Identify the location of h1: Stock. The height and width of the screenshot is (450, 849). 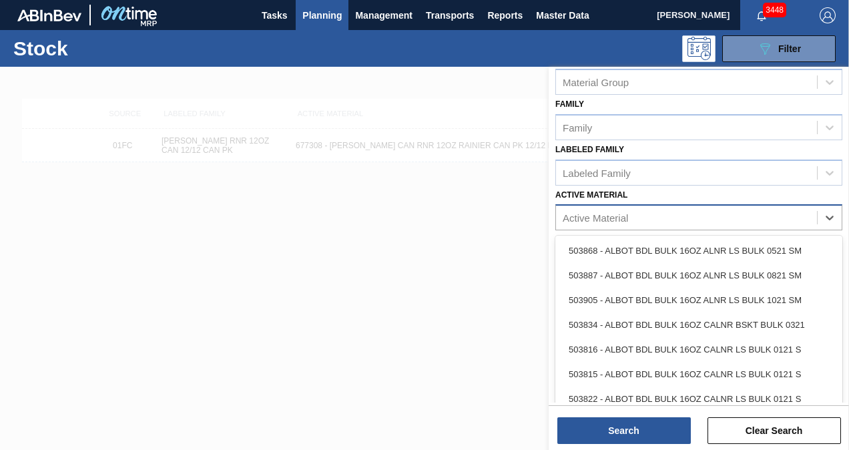
(105, 48).